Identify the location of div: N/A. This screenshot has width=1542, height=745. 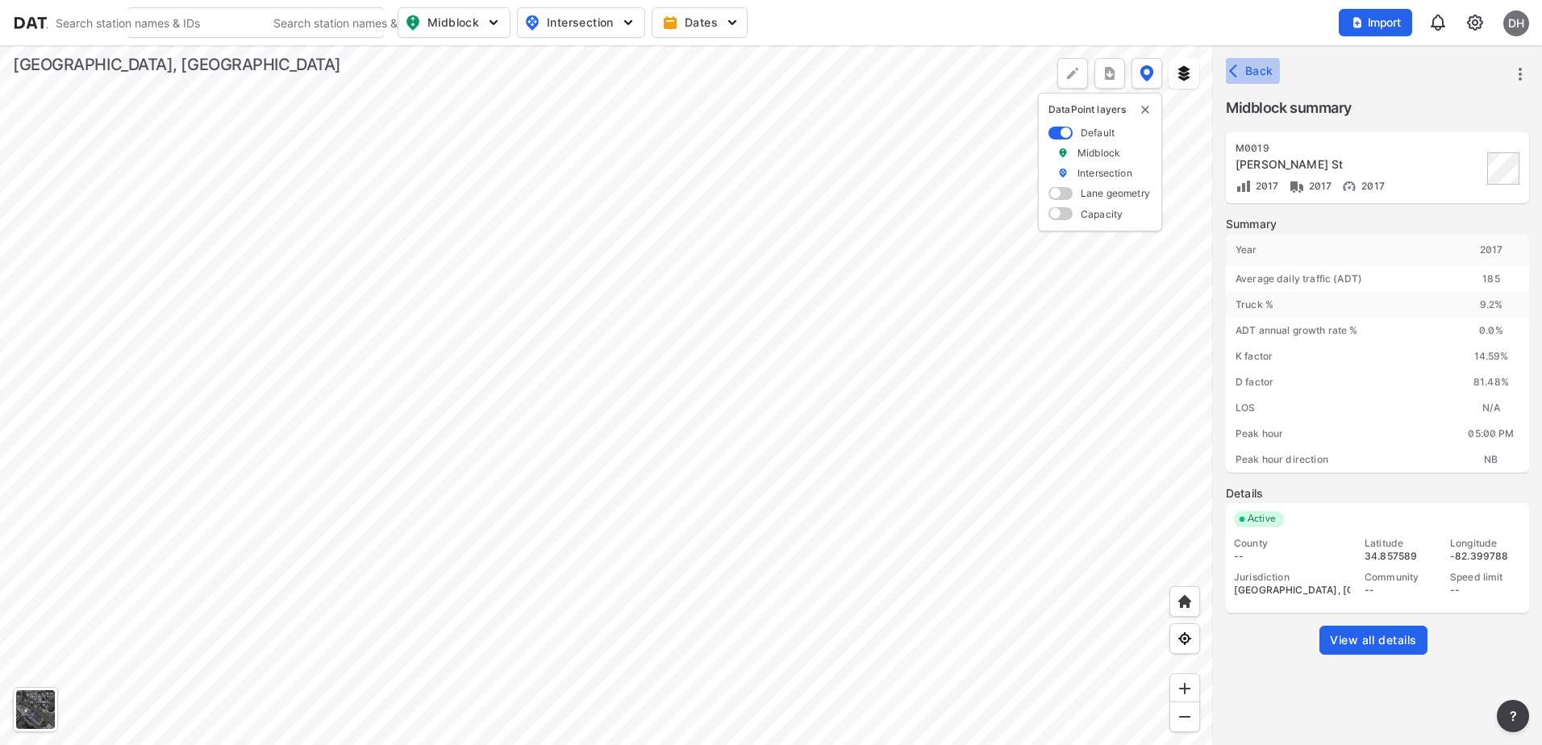
(1491, 408).